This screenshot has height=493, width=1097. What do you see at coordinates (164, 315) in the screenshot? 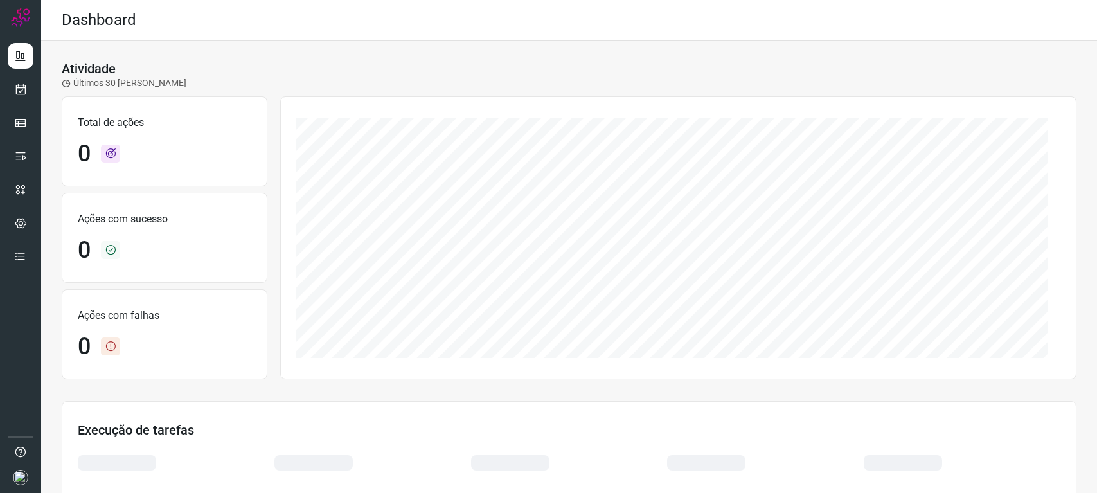
I see `p: Ações com falhas` at bounding box center [164, 315].